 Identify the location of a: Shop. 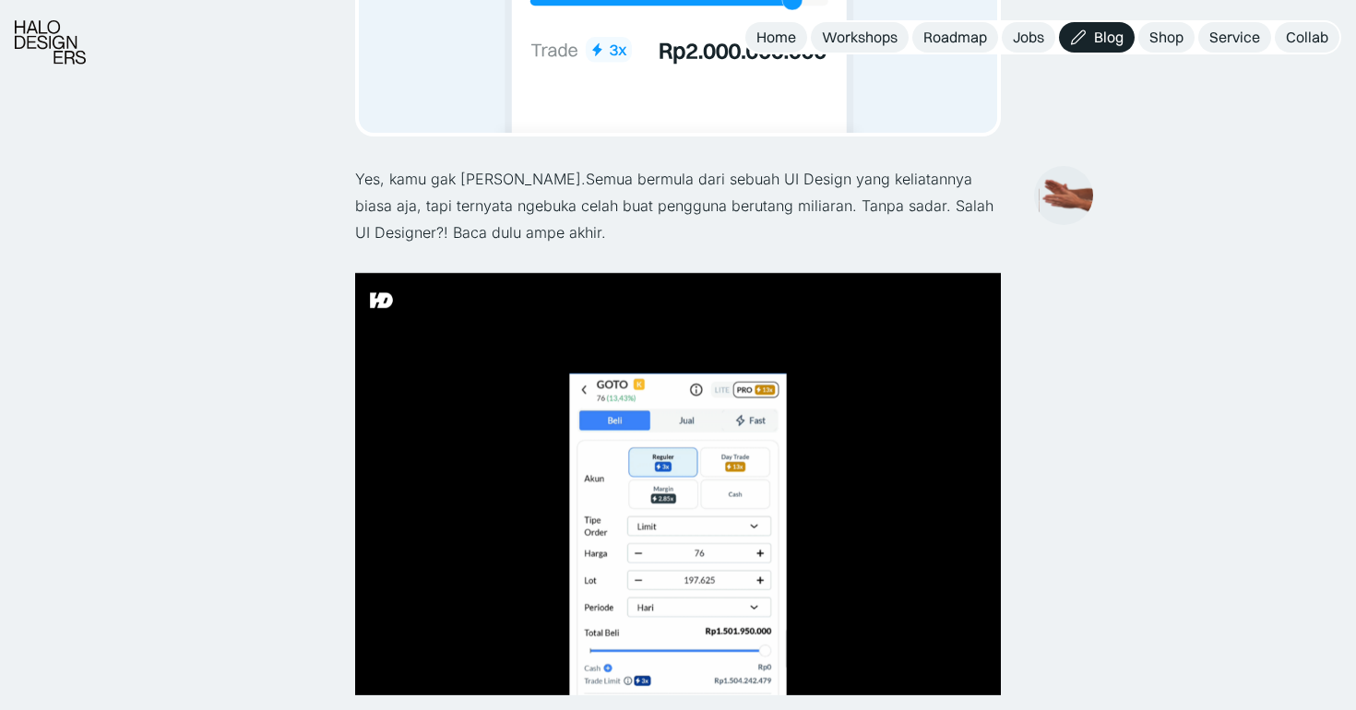
(1166, 37).